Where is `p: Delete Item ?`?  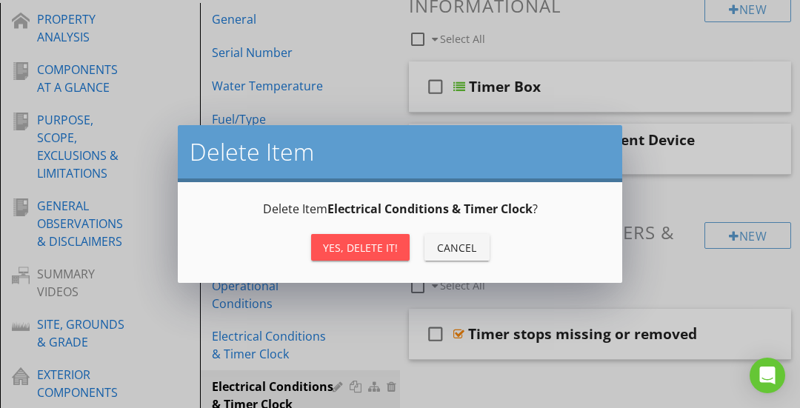
p: Delete Item ? is located at coordinates (400, 209).